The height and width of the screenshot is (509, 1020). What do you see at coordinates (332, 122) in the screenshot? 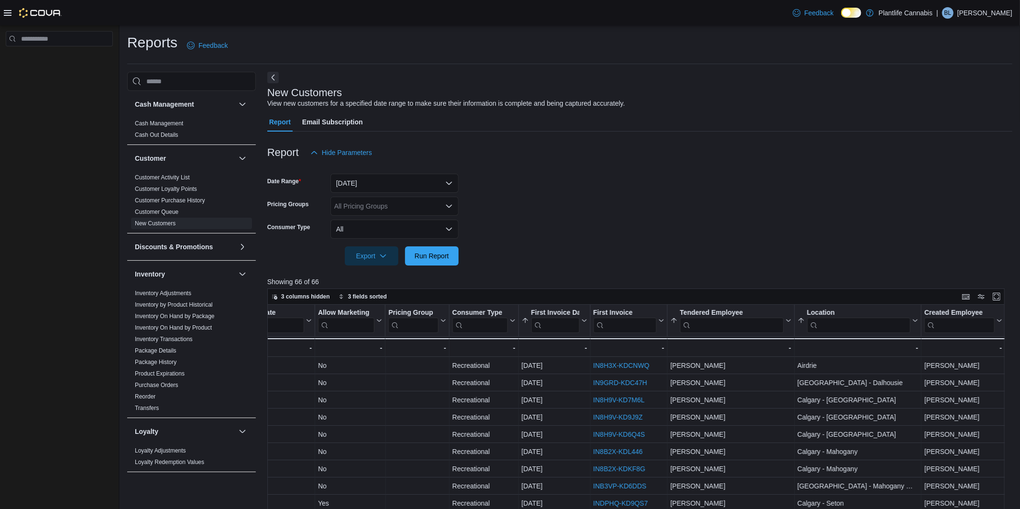
I see `span: Email Subscription` at bounding box center [332, 122].